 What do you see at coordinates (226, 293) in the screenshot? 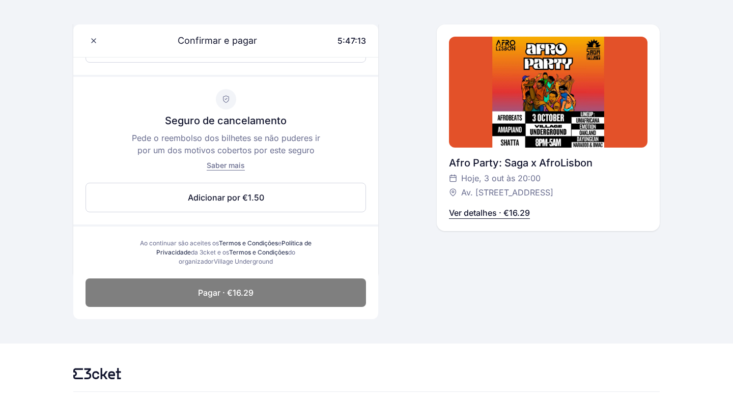
I see `span: Pagar · €16.29` at bounding box center [226, 293].